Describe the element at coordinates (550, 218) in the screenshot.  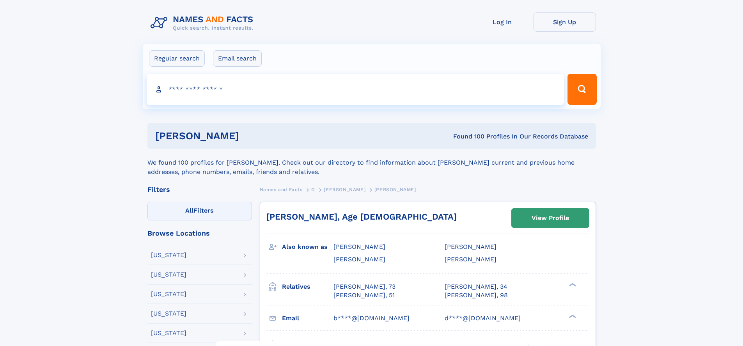
I see `a: View Profile` at that location.